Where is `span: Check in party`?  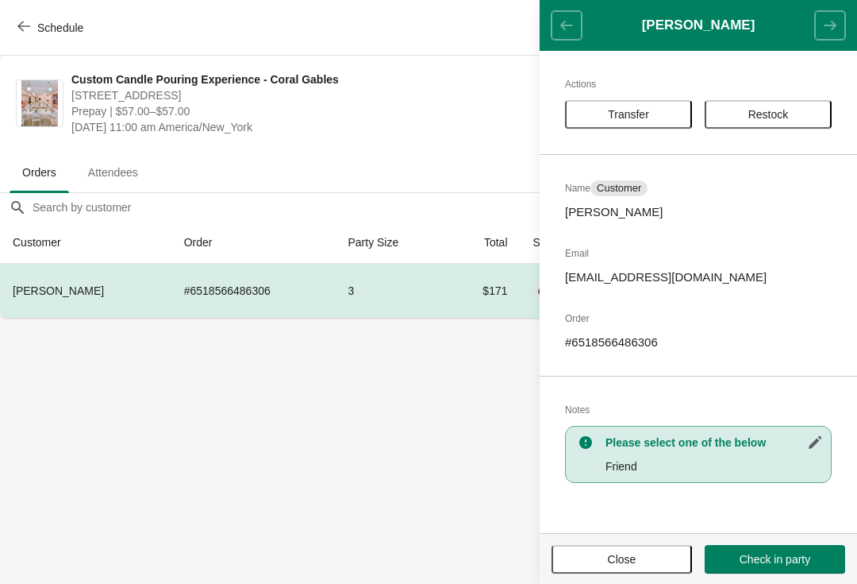
span: Check in party is located at coordinates (775, 559).